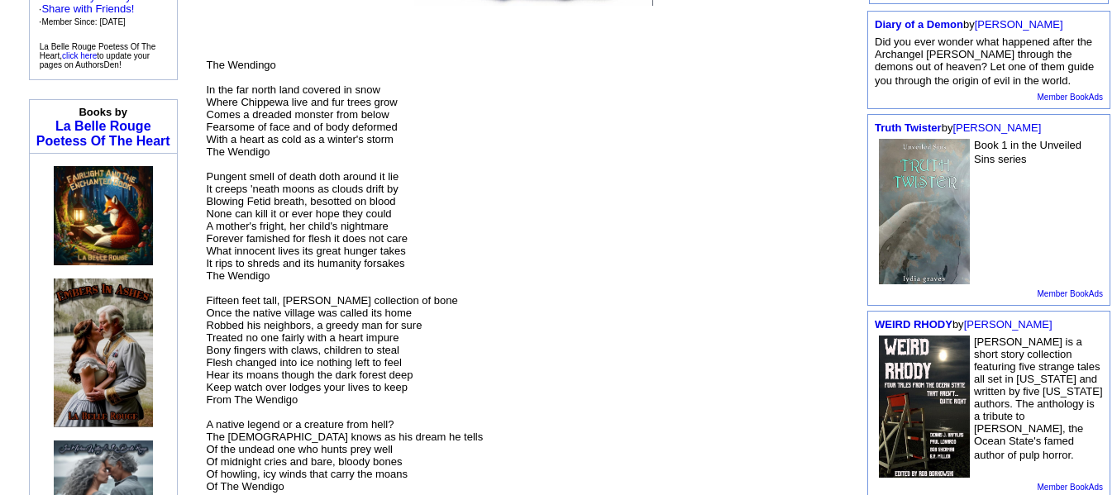  Describe the element at coordinates (103, 112) in the screenshot. I see `b: Books by` at that location.